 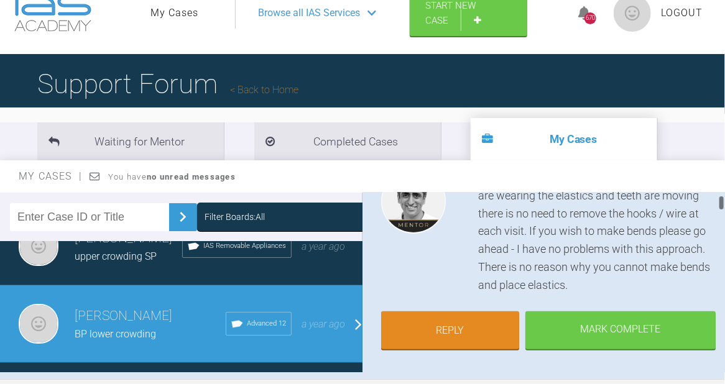 What do you see at coordinates (681, 13) in the screenshot?
I see `a: Logout` at bounding box center [681, 13].